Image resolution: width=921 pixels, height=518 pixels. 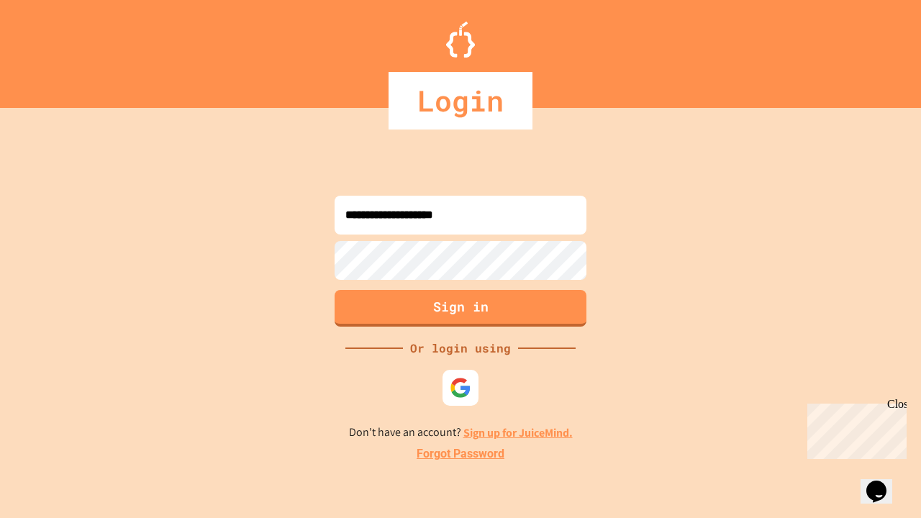 What do you see at coordinates (461, 432) in the screenshot?
I see `p: Don't have an account?` at bounding box center [461, 432].